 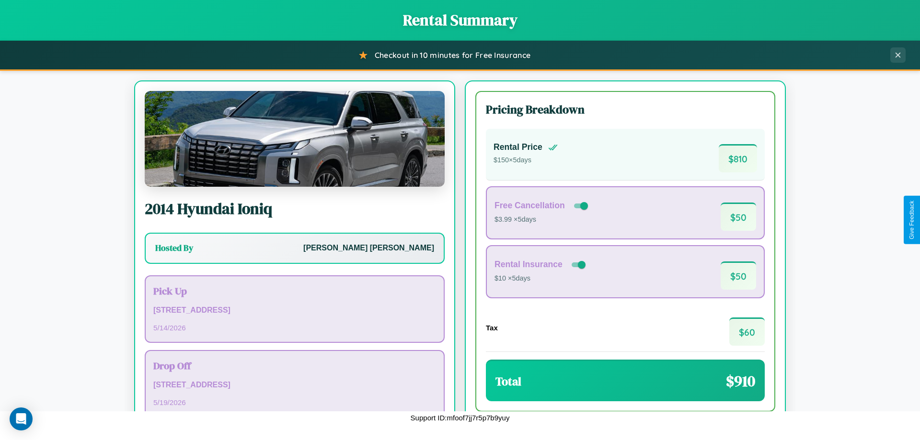 I want to click on h4: Free Cancellation, so click(x=529, y=206).